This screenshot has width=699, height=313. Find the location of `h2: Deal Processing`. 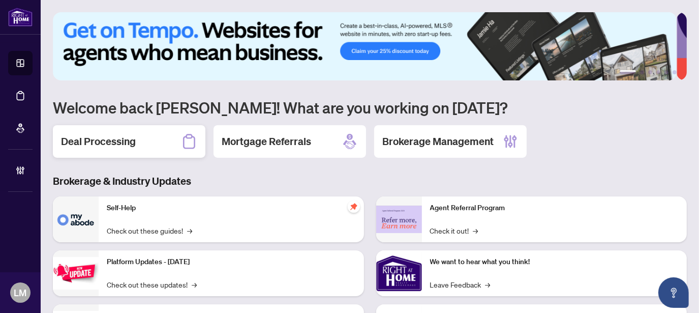

h2: Deal Processing is located at coordinates (98, 141).